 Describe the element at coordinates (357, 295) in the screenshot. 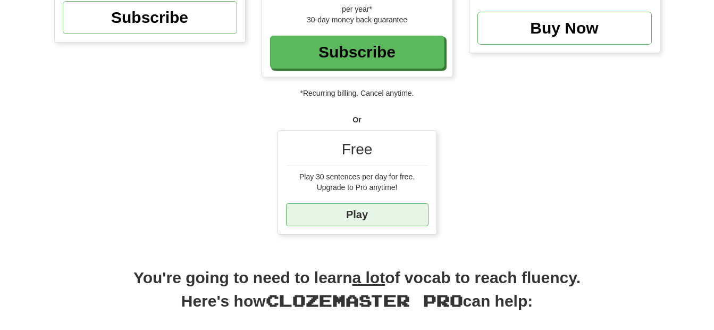

I see `h2: You're going to need to learn of vocab to reach fluency. Here's how can help:` at that location.